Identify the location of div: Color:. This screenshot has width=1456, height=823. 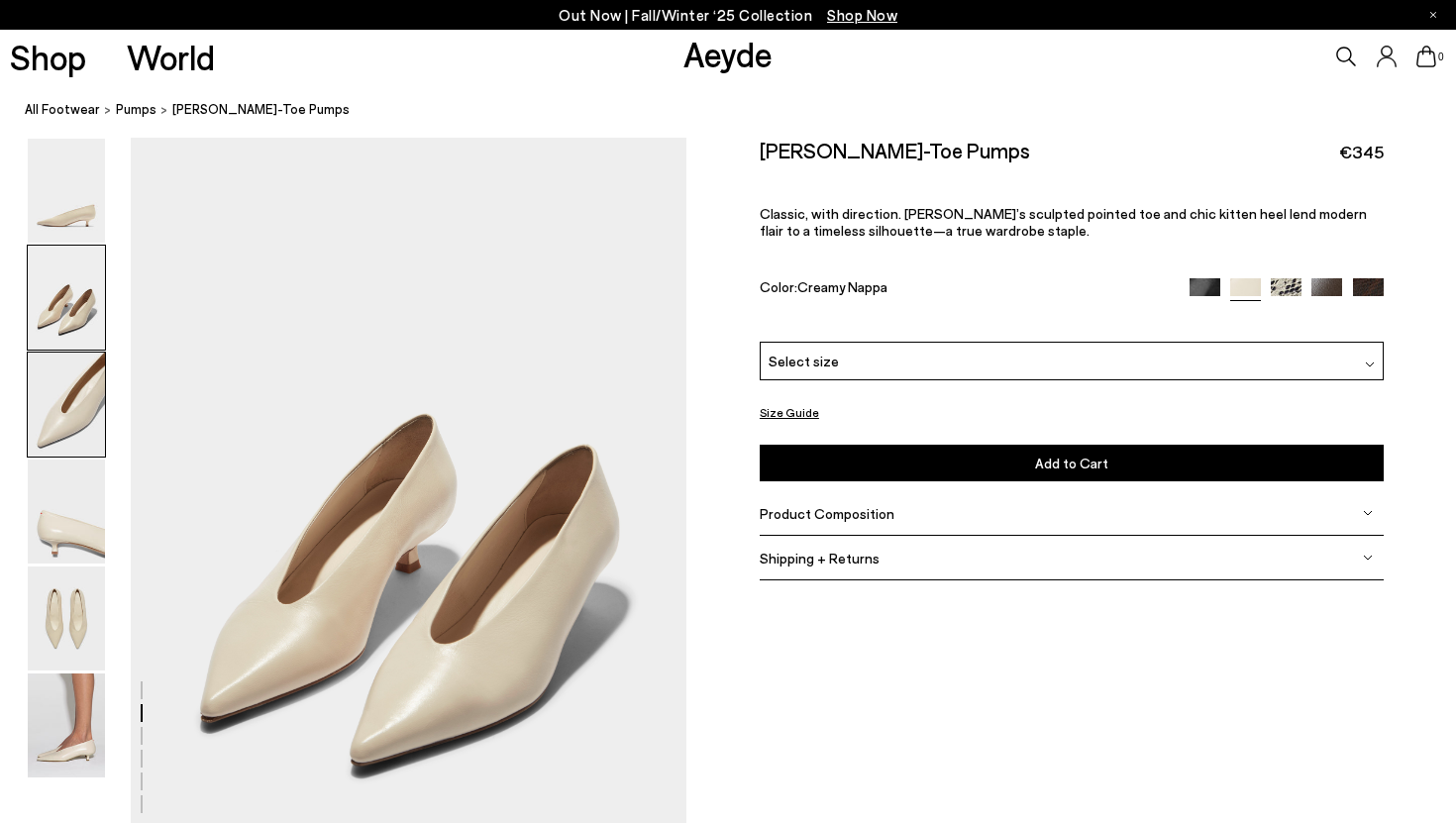
(965, 289).